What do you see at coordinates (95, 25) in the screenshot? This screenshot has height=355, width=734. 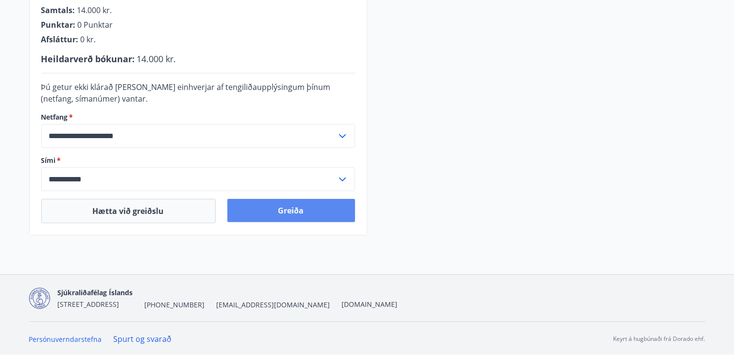 I see `span: 0 Punktar` at bounding box center [95, 25].